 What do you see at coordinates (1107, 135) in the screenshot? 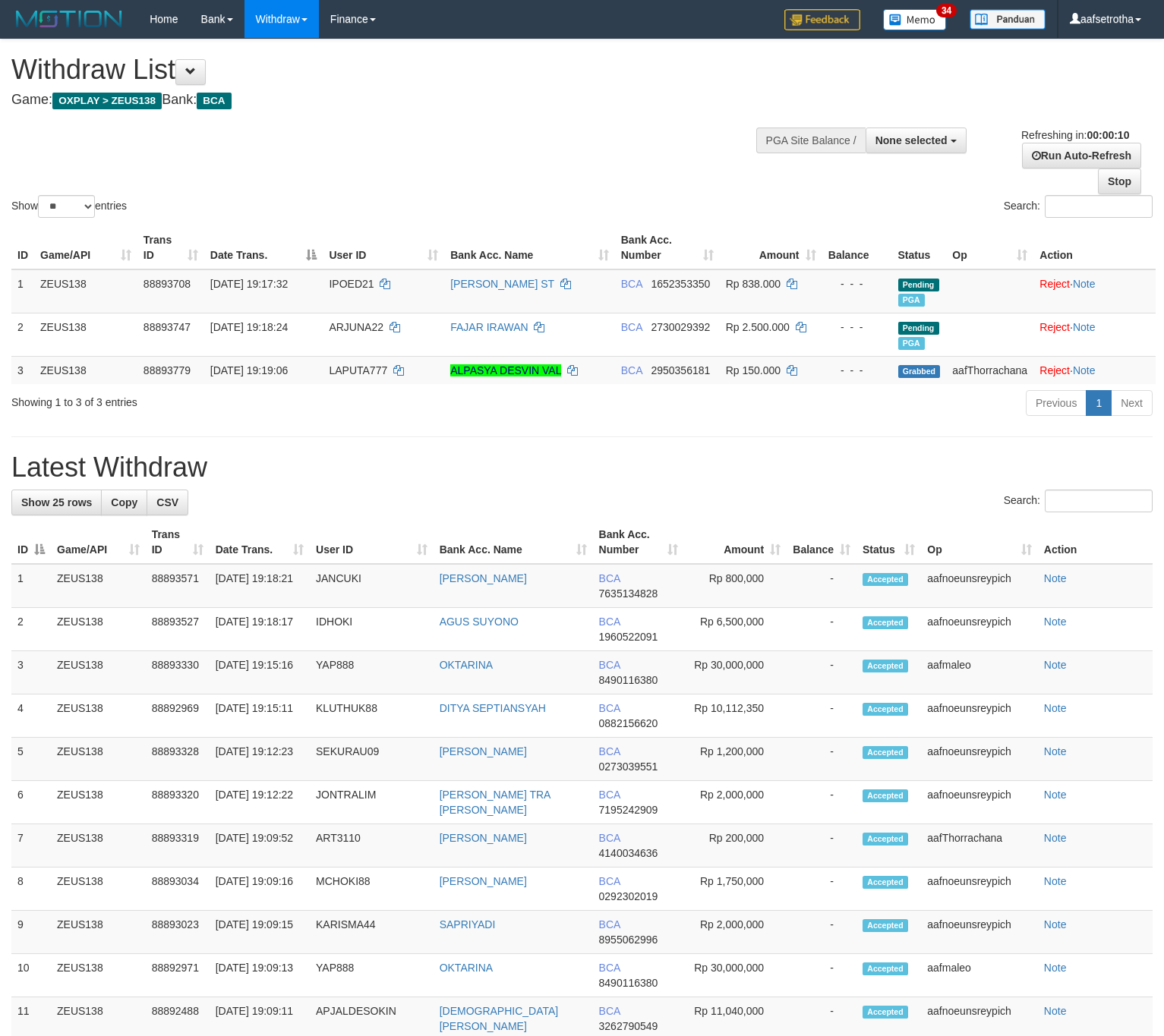
I see `strong: 00:00:10` at bounding box center [1107, 135].